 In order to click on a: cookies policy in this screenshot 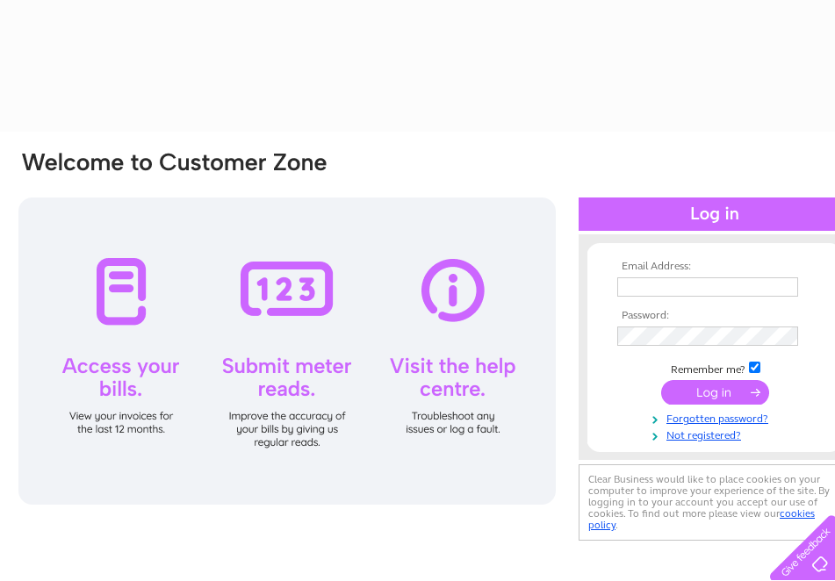, I will do `click(701, 519)`.